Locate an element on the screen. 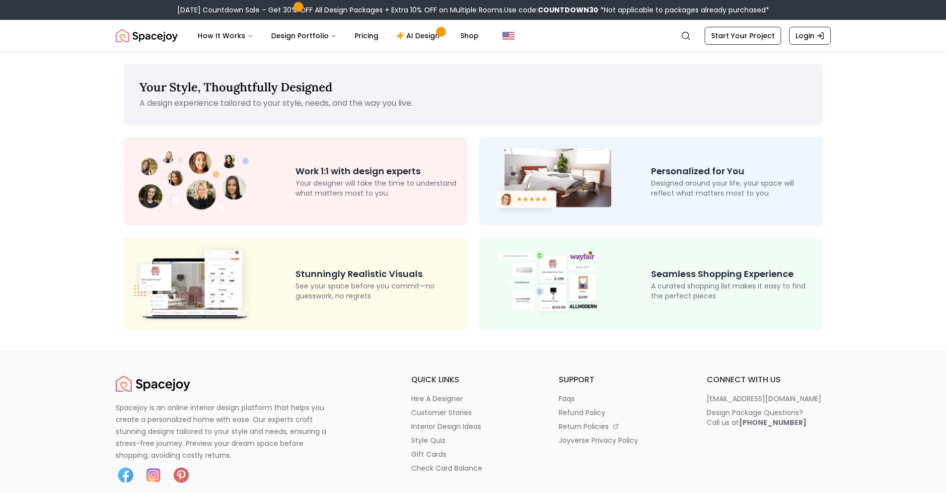 This screenshot has height=493, width=946. img: 3D Design is located at coordinates (194, 284).